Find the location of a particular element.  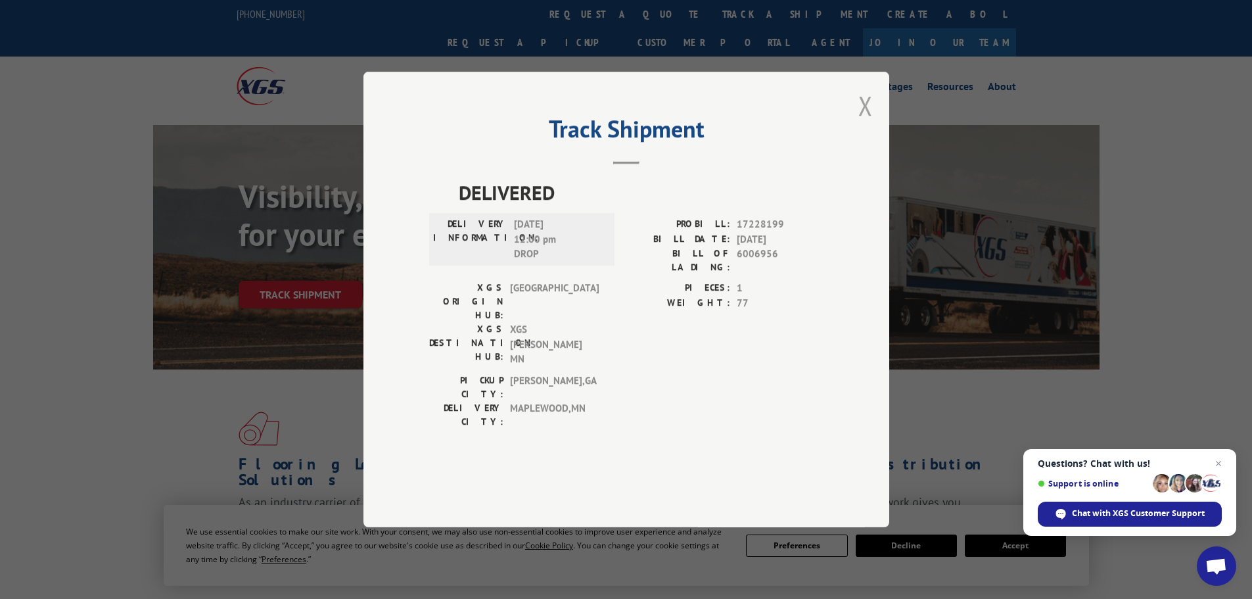

label: XGS ORIGIN HUB: is located at coordinates (466, 301).